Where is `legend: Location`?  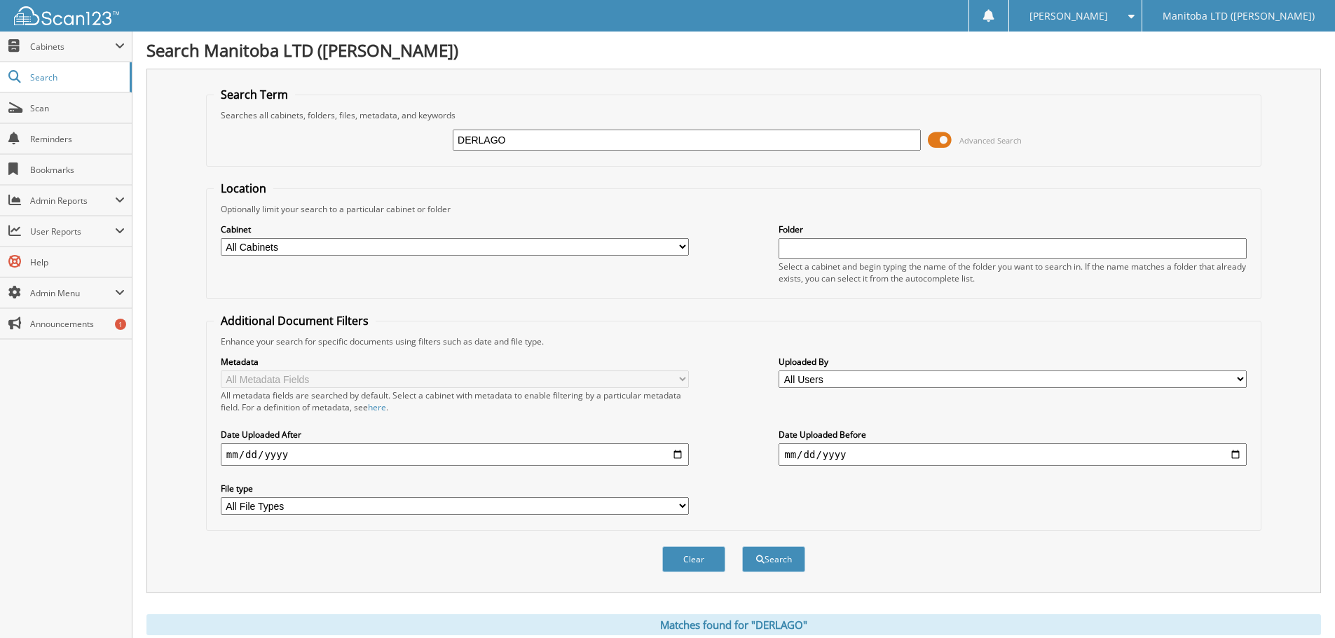 legend: Location is located at coordinates (243, 189).